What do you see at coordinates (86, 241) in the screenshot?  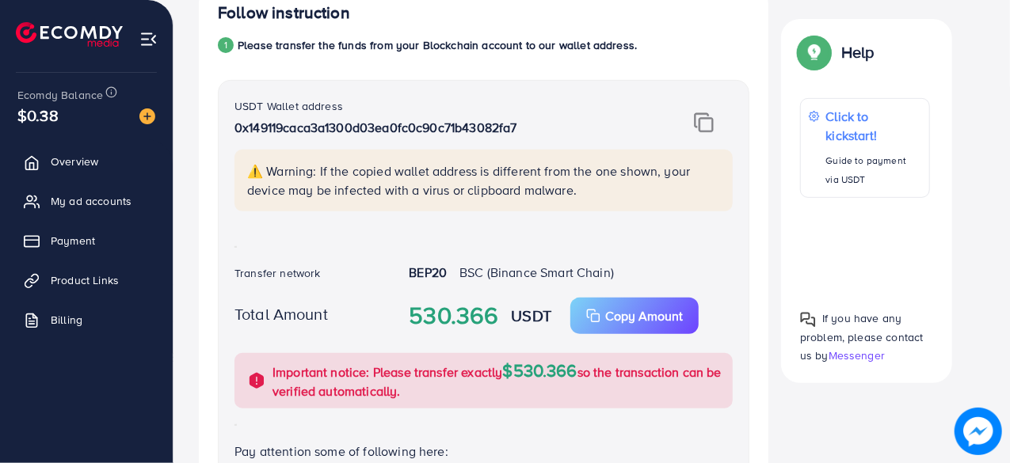 I see `a: Payment` at bounding box center [86, 241].